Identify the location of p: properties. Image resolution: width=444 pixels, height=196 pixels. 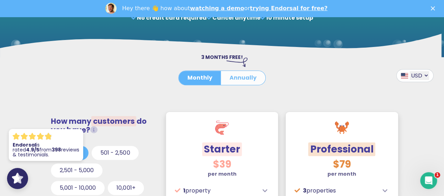
(337, 191).